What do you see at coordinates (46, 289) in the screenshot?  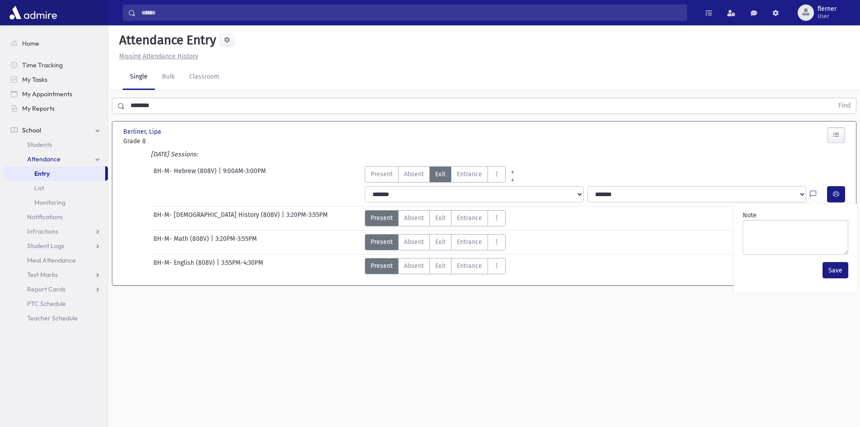 I see `span: Report Cards` at bounding box center [46, 289].